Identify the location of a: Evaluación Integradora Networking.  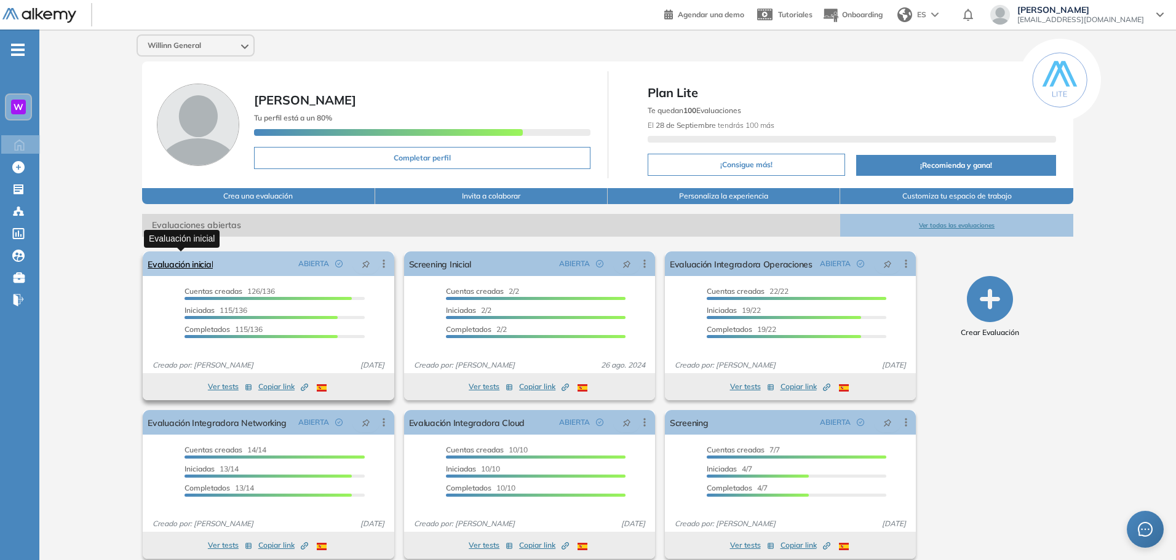
(217, 423).